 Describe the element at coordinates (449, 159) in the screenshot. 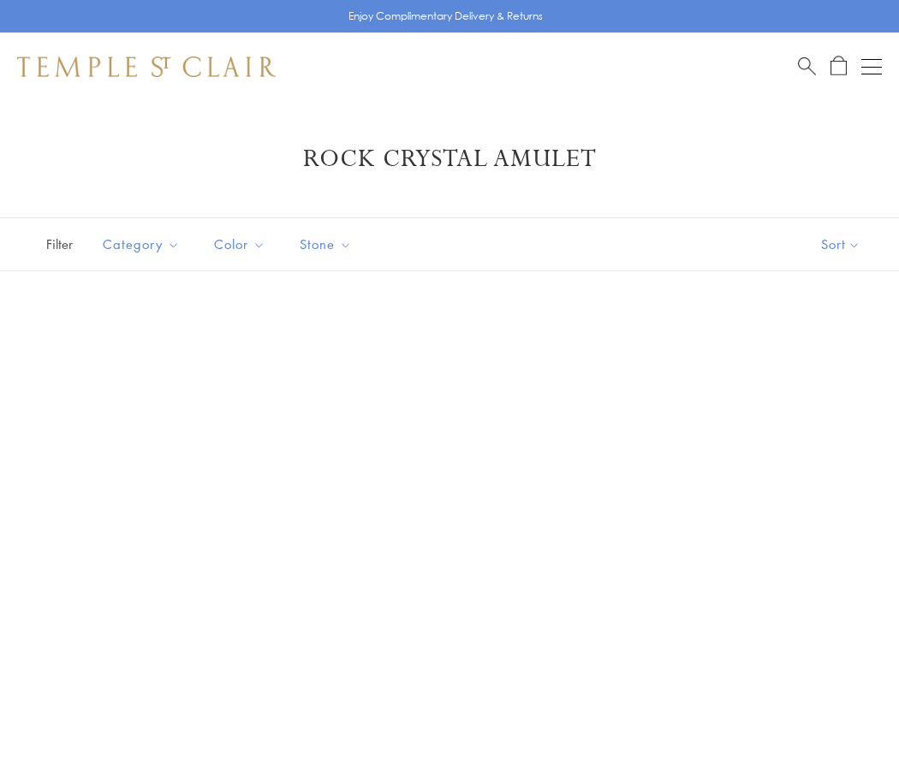

I see `h1: Rock Crystal Amulet` at that location.